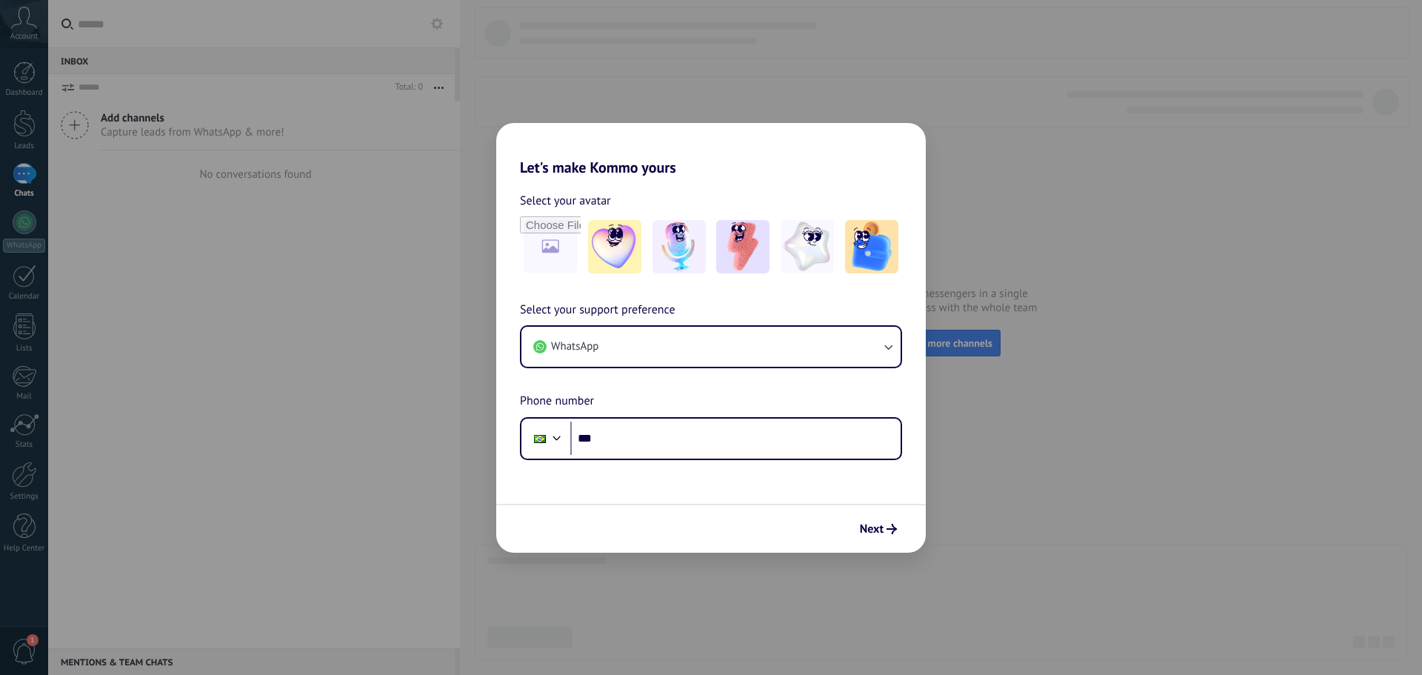 The image size is (1422, 675). What do you see at coordinates (711, 347) in the screenshot?
I see `button: WhatsApp` at bounding box center [711, 347].